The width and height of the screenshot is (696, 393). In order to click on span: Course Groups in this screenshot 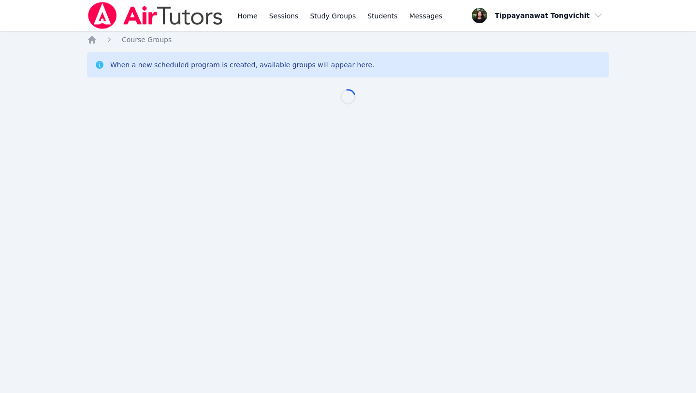, I will do `click(147, 40)`.